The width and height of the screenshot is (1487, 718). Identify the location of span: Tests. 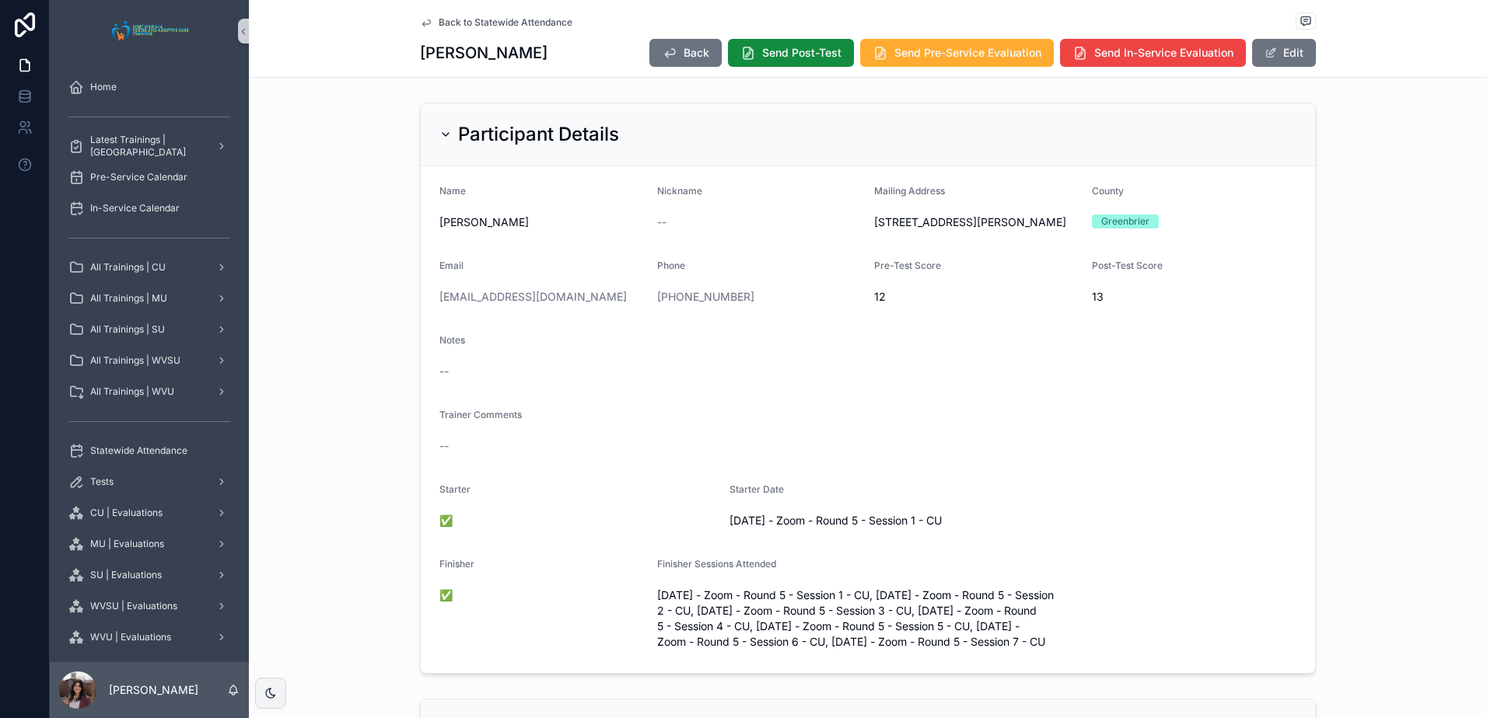
(102, 482).